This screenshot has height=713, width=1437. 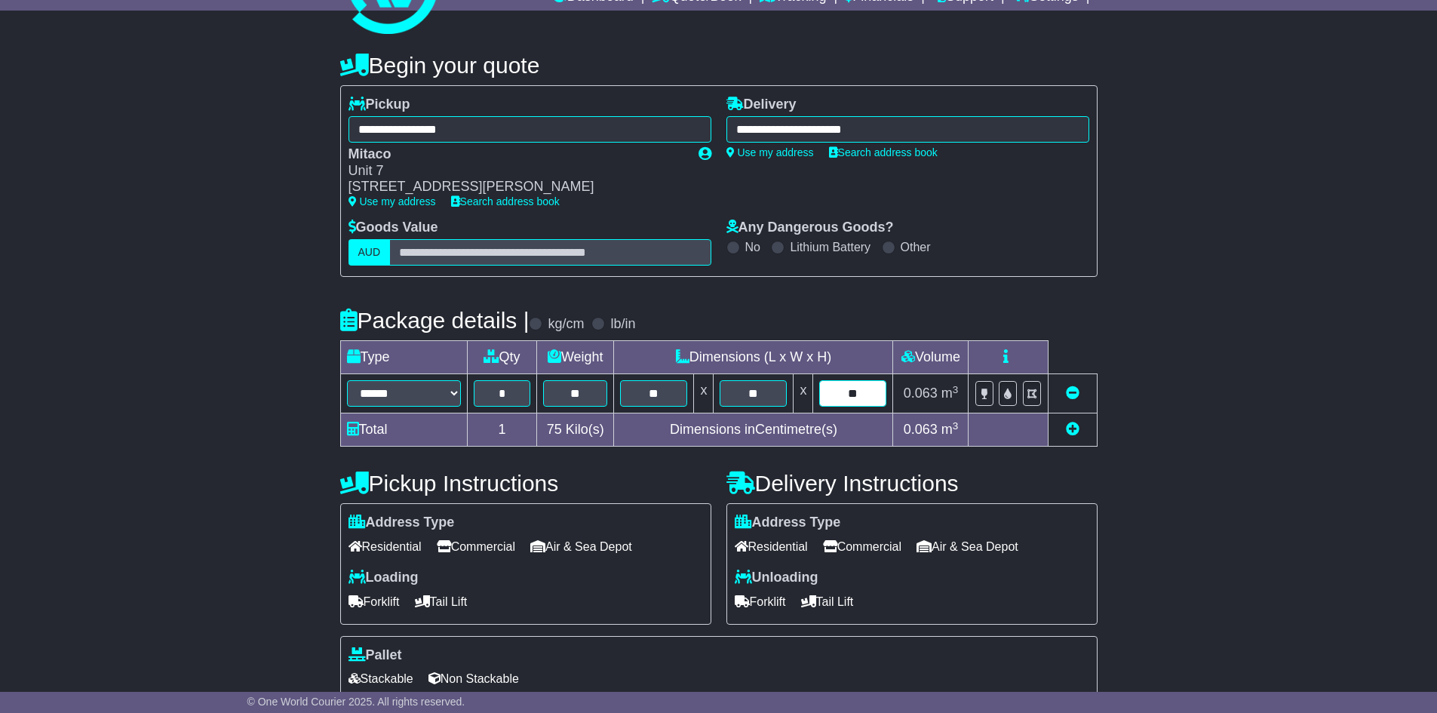 I want to click on td: Total, so click(x=404, y=430).